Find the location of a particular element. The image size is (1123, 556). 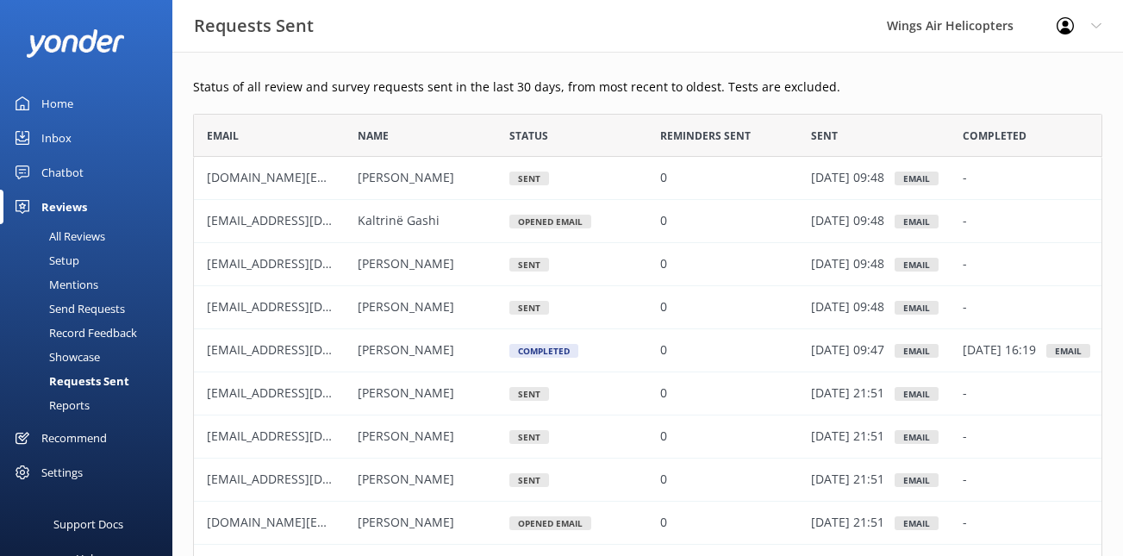

a: Requests Sent is located at coordinates (91, 381).